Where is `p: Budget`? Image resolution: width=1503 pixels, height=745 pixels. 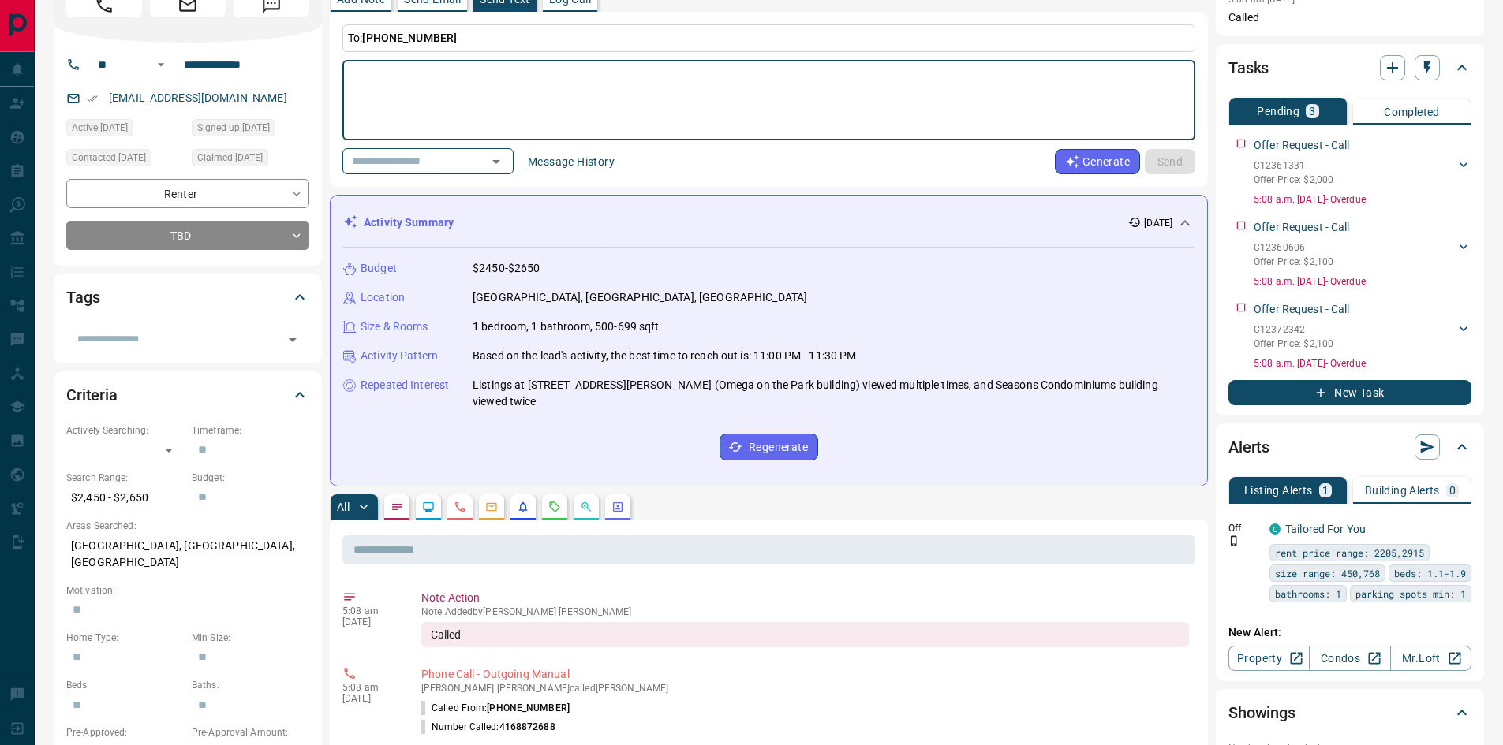
p: Budget is located at coordinates (379, 268).